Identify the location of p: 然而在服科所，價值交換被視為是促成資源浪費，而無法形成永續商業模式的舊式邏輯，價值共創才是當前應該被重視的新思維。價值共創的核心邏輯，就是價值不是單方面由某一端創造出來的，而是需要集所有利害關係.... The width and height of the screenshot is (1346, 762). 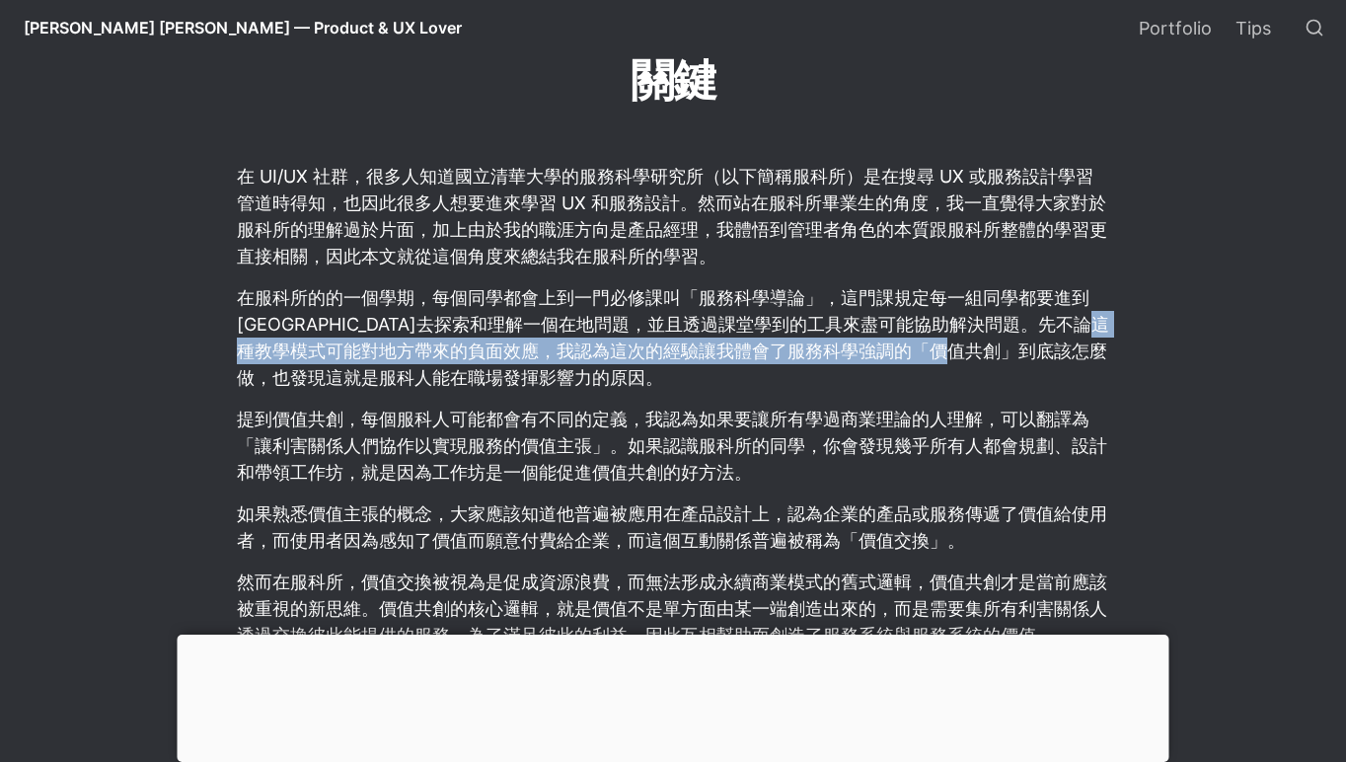
(673, 608).